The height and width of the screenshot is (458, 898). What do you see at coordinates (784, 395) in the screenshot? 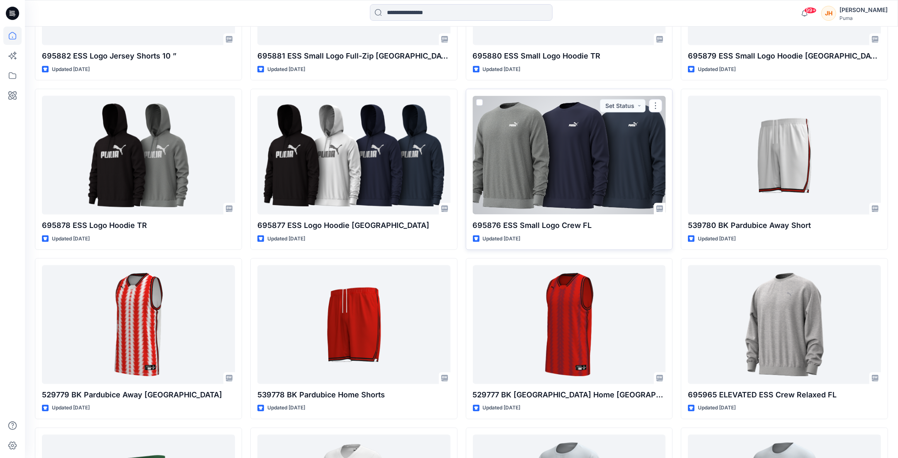
I see `p: 695965 ELEVATED ESS Crew Relaxed FL` at bounding box center [784, 395].